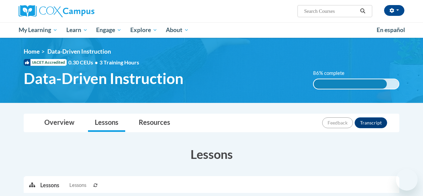 The width and height of the screenshot is (423, 196). I want to click on a: Resources, so click(154, 123).